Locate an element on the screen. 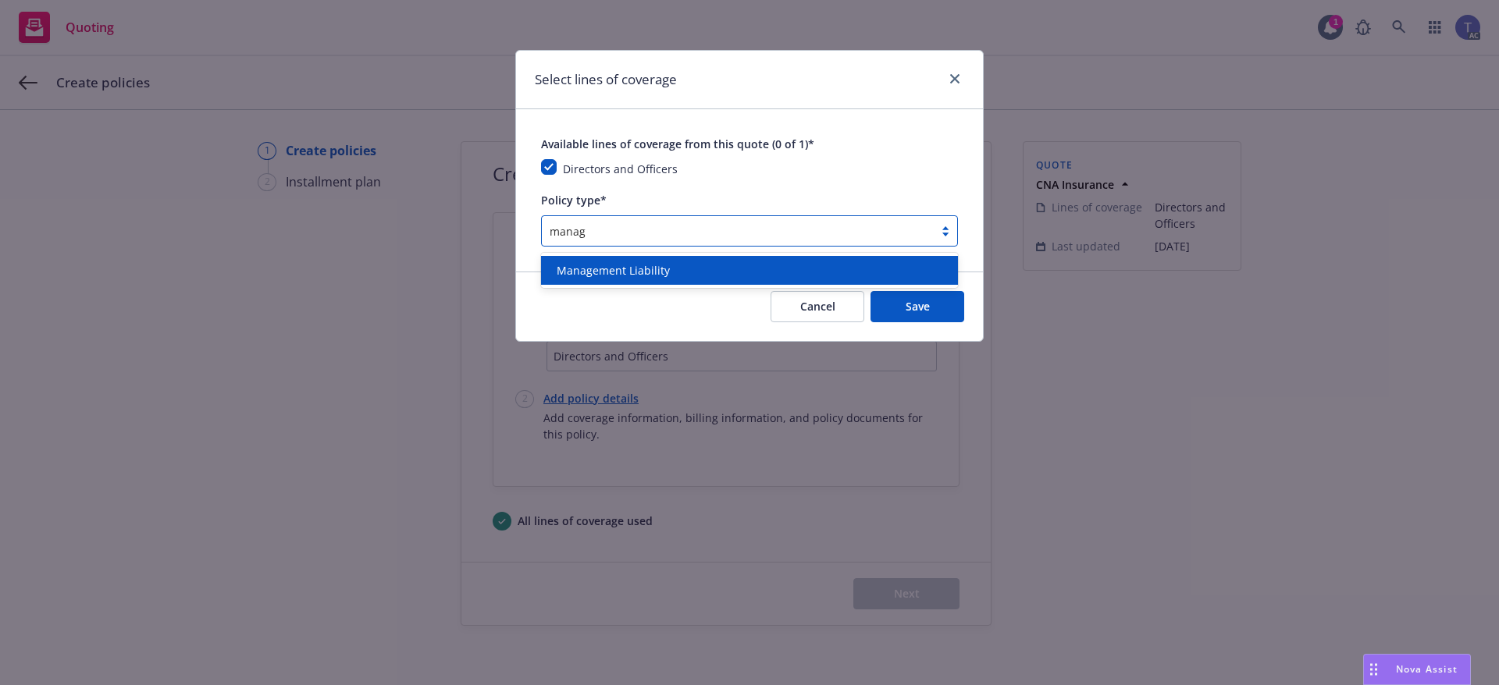  h1: Select lines of coverage is located at coordinates (606, 80).